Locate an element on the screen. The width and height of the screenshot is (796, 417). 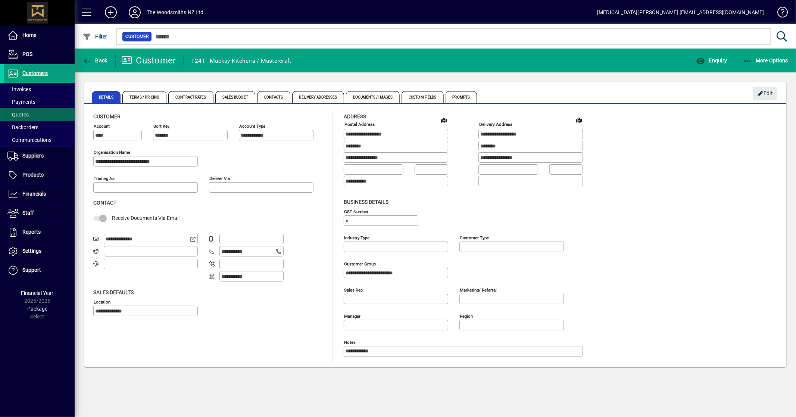
span: Delivery Addresses is located at coordinates (319, 97).